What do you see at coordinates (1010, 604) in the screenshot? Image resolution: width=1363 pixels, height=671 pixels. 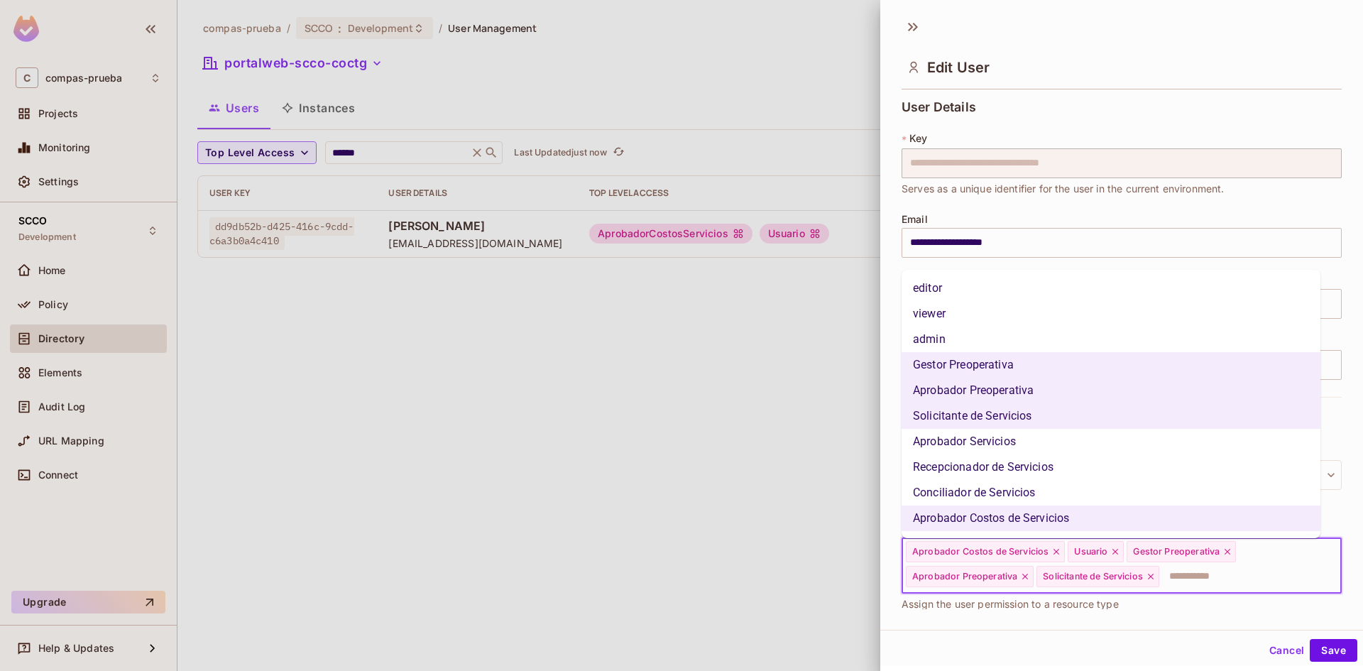 I see `span: Assign the user permission to a resource type` at bounding box center [1010, 604].